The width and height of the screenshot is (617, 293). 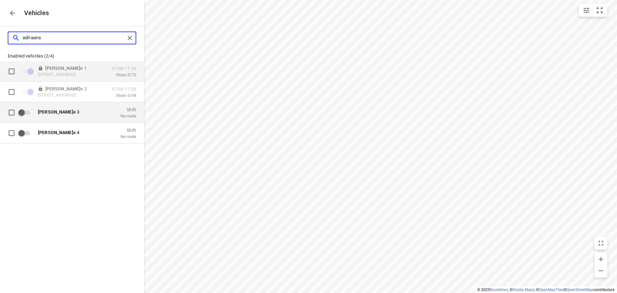 I want to click on li: © 2025 , © , © © contributors, so click(x=546, y=290).